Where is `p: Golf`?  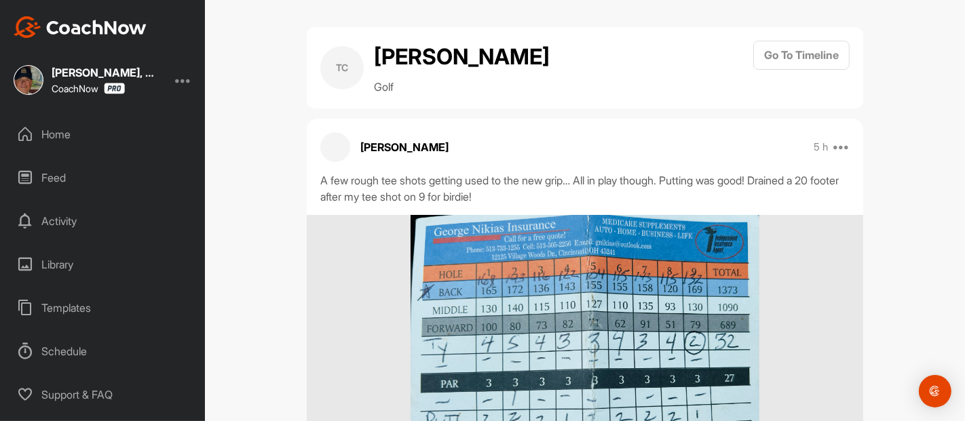 p: Golf is located at coordinates (462, 87).